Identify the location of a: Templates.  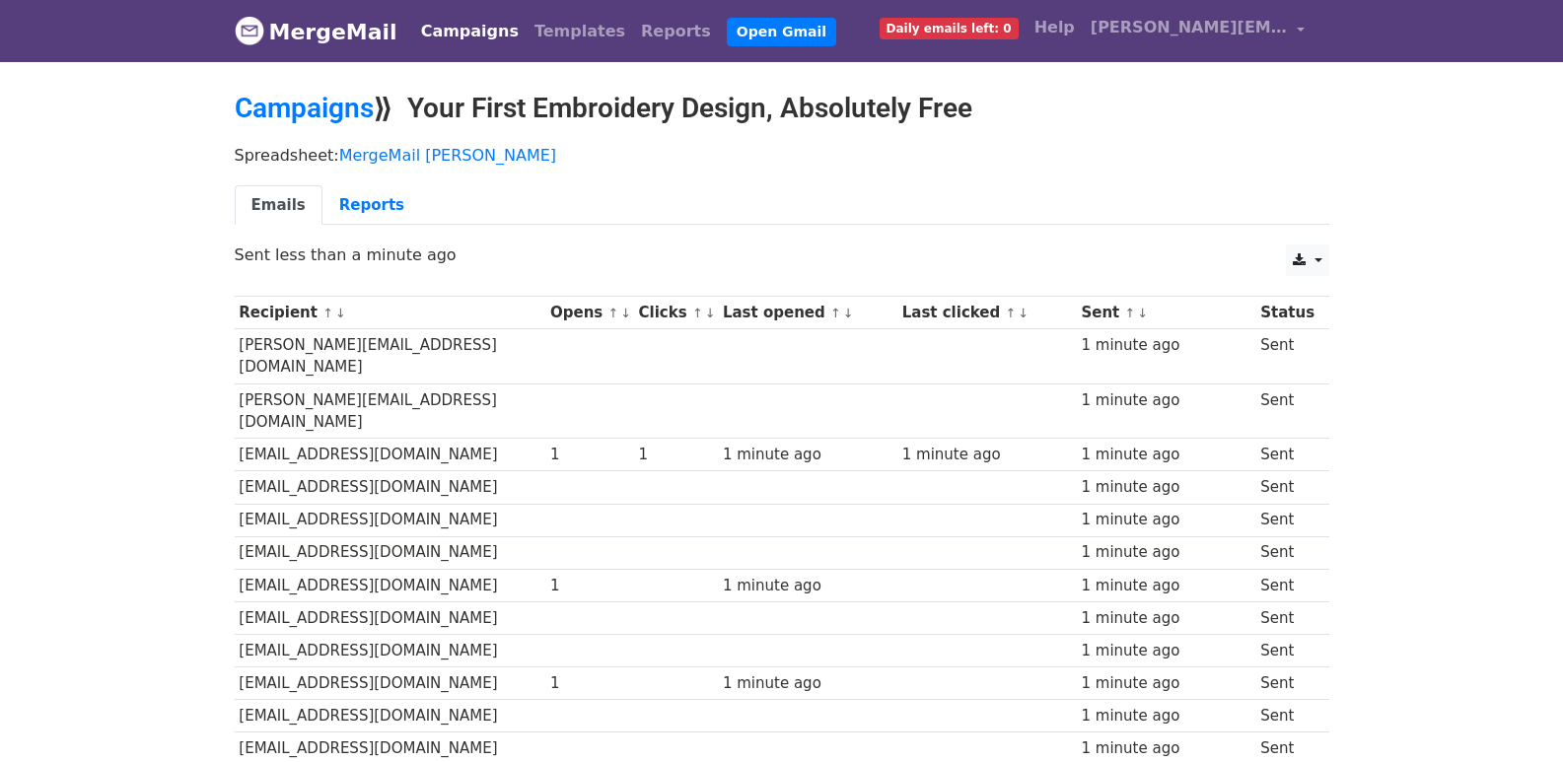
(580, 32).